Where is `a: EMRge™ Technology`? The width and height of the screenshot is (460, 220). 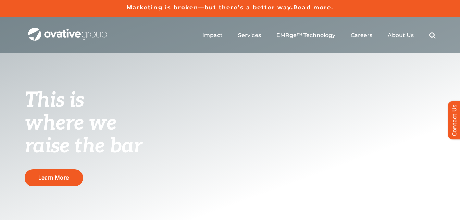
a: EMRge™ Technology is located at coordinates (306, 35).